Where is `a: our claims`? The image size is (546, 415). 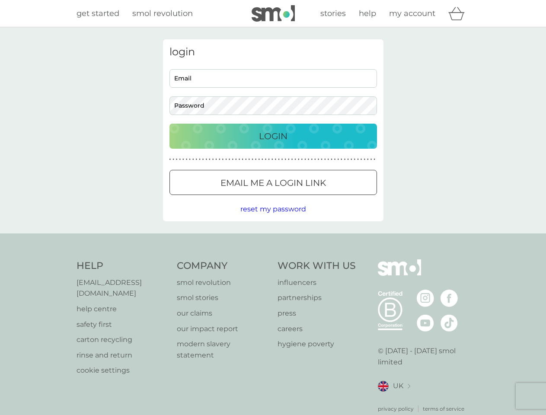
a: our claims is located at coordinates (222, 313).